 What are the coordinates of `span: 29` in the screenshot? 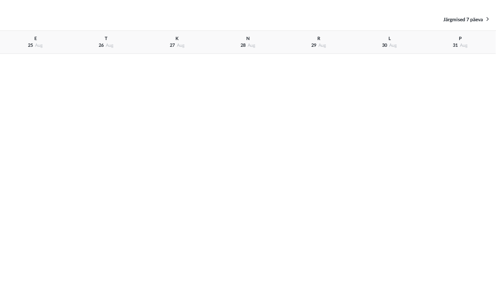 It's located at (314, 45).